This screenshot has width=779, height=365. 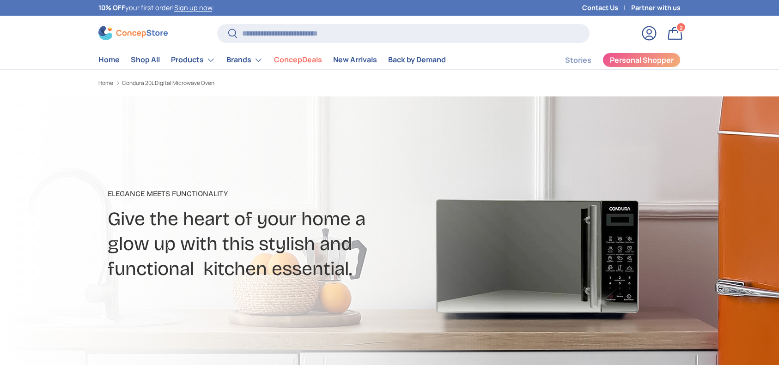 What do you see at coordinates (611, 60) in the screenshot?
I see `nav: Secondary` at bounding box center [611, 60].